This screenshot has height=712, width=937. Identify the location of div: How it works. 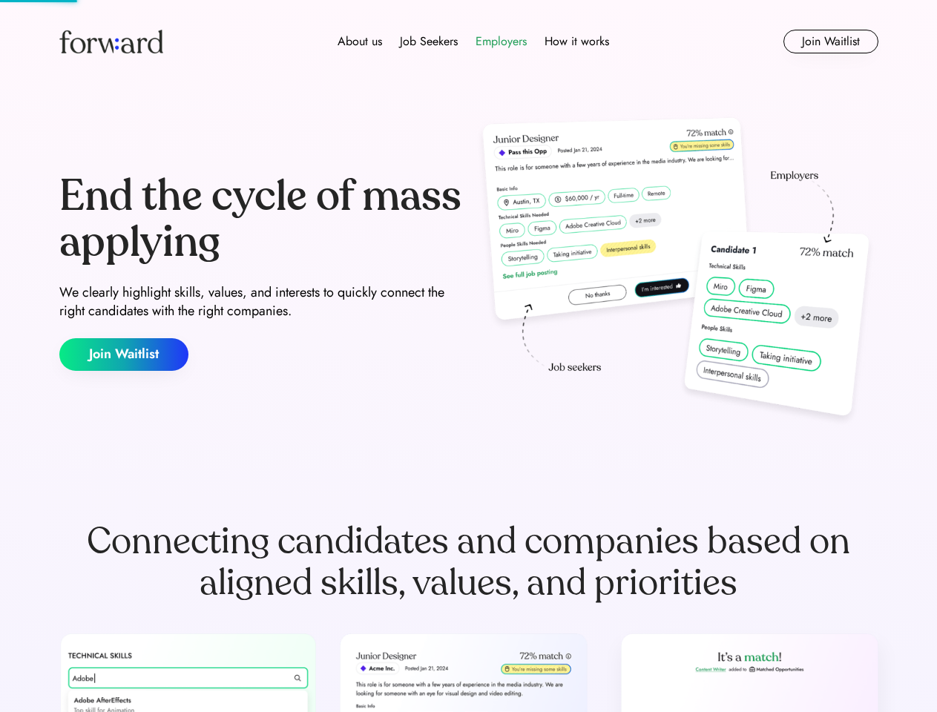
(576, 42).